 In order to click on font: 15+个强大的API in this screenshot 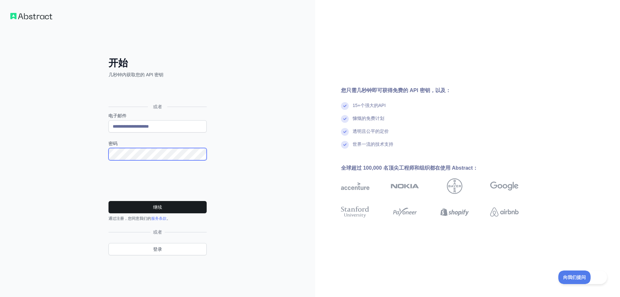, I will do `click(369, 105)`.